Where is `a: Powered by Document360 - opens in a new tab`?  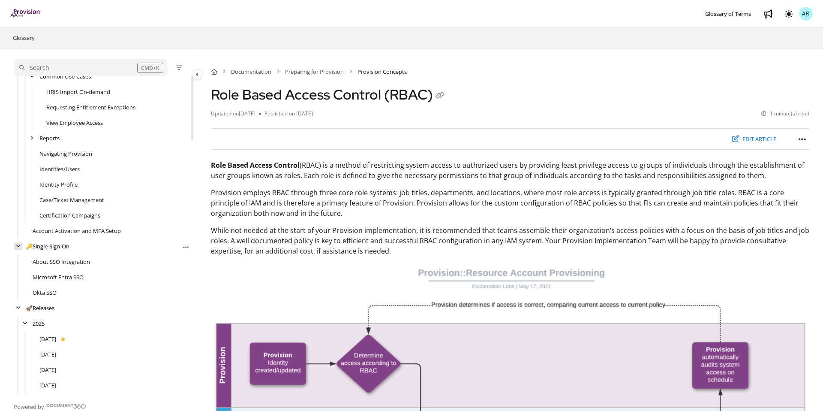 a: Powered by Document360 - opens in a new tab is located at coordinates (50, 405).